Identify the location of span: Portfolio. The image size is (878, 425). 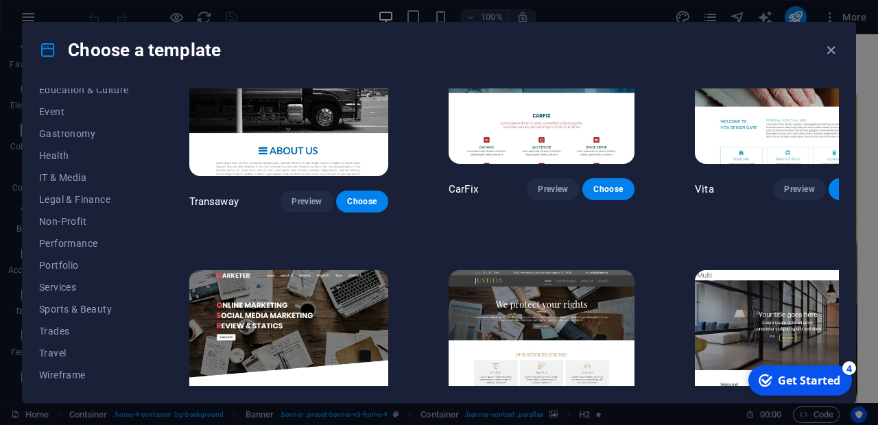
(84, 265).